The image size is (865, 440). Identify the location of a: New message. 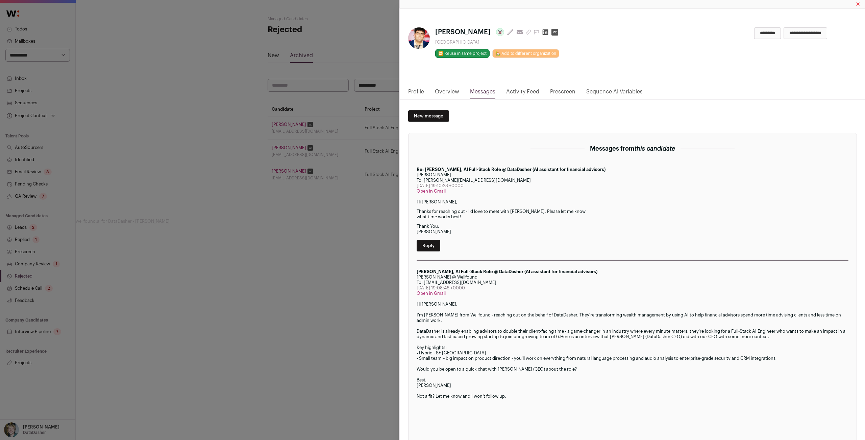
(429, 116).